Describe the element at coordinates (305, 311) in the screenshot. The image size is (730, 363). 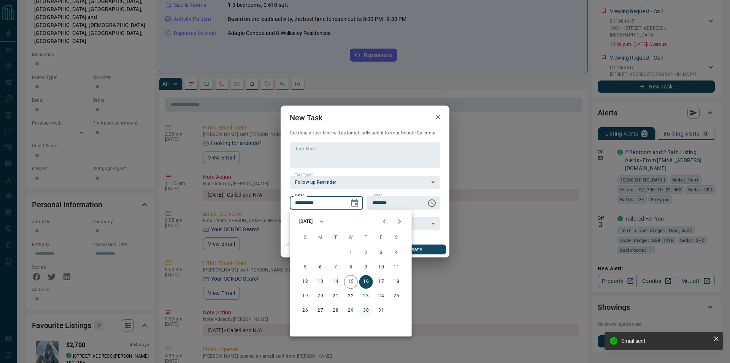
I see `button: 26` at that location.